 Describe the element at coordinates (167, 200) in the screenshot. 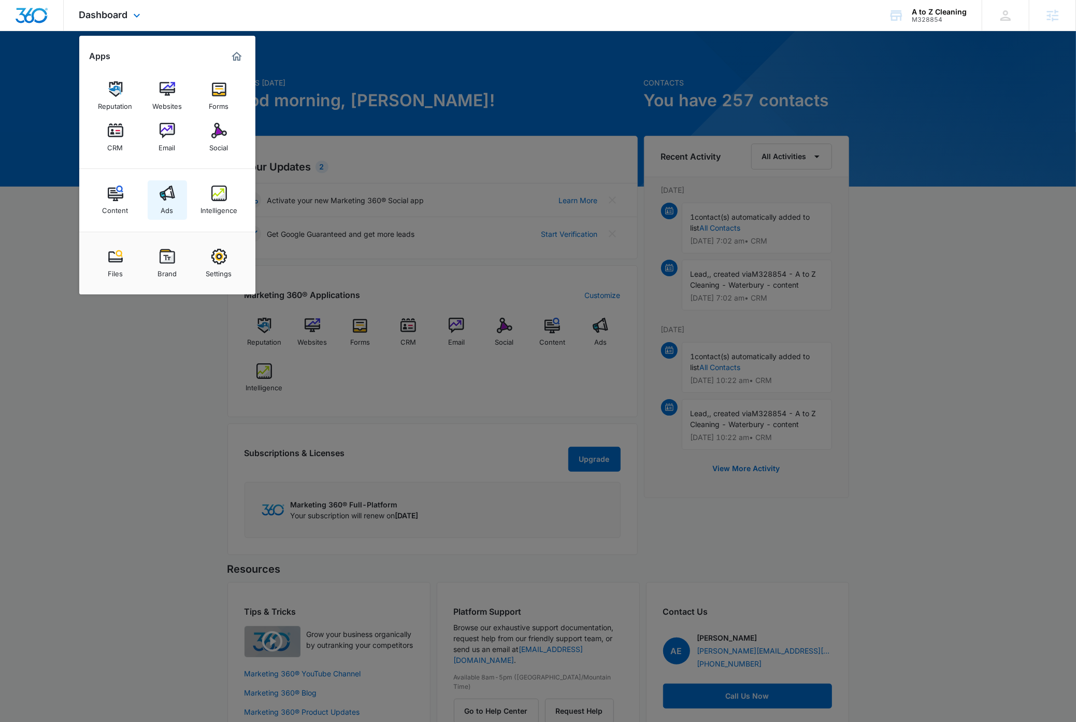

I see `a: Ads` at that location.